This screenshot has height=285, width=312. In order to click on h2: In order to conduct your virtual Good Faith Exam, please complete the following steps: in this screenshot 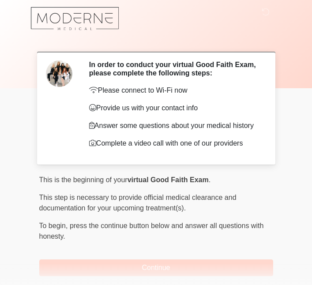, I will do `click(174, 69)`.